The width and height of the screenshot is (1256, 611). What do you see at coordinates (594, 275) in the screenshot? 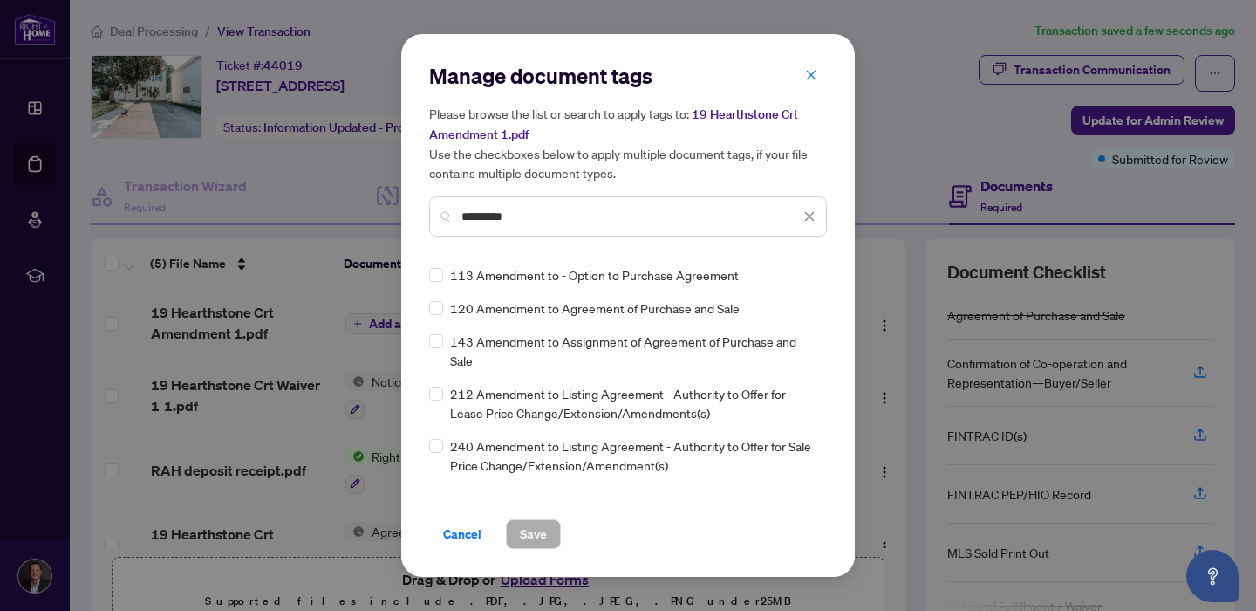
I see `span: 113 Amendment to - Option to Purchase Agreement` at bounding box center [594, 275].